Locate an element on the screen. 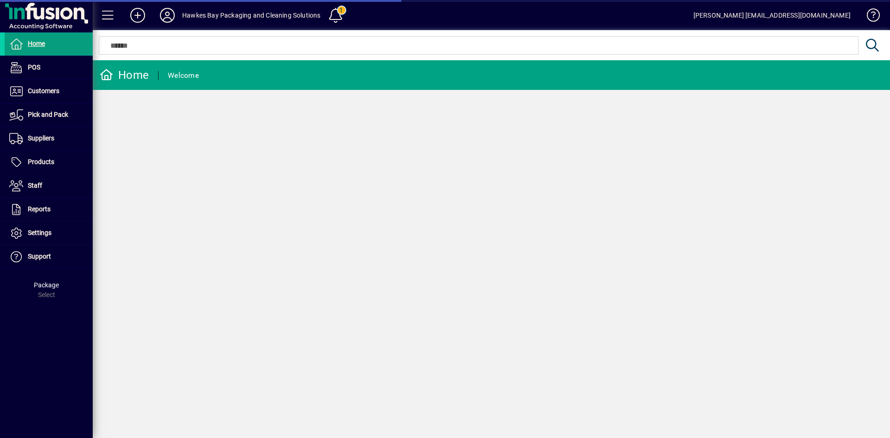 The width and height of the screenshot is (890, 438). span: Staff is located at coordinates (35, 185).